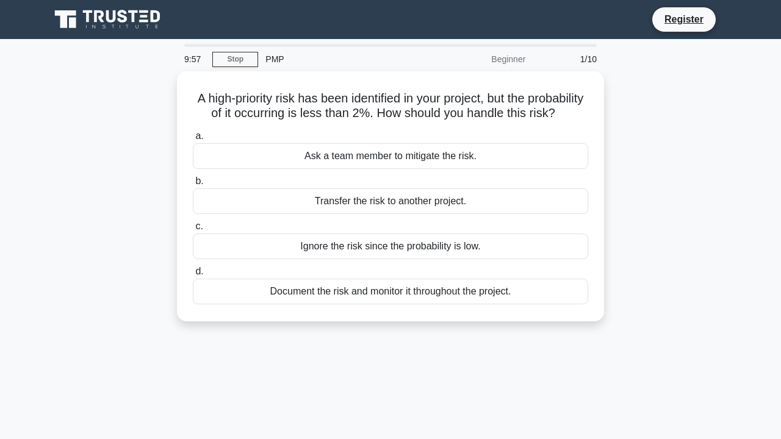  Describe the element at coordinates (391, 106) in the screenshot. I see `h5: A high-priority risk has been identified in your project, but the probability of it occurring is ...` at that location.